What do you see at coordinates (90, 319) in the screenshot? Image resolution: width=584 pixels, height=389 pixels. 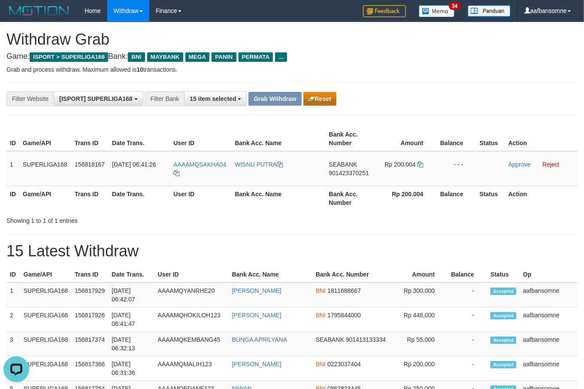 I see `td: 156817926` at bounding box center [90, 319].